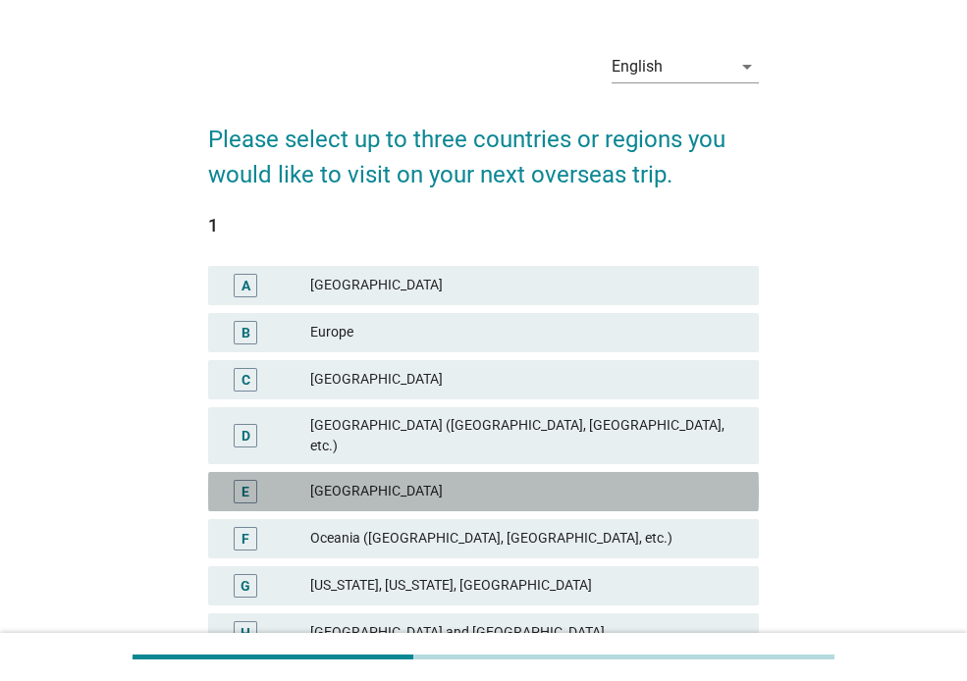 The width and height of the screenshot is (967, 681). Describe the element at coordinates (245, 285) in the screenshot. I see `div: A` at that location.